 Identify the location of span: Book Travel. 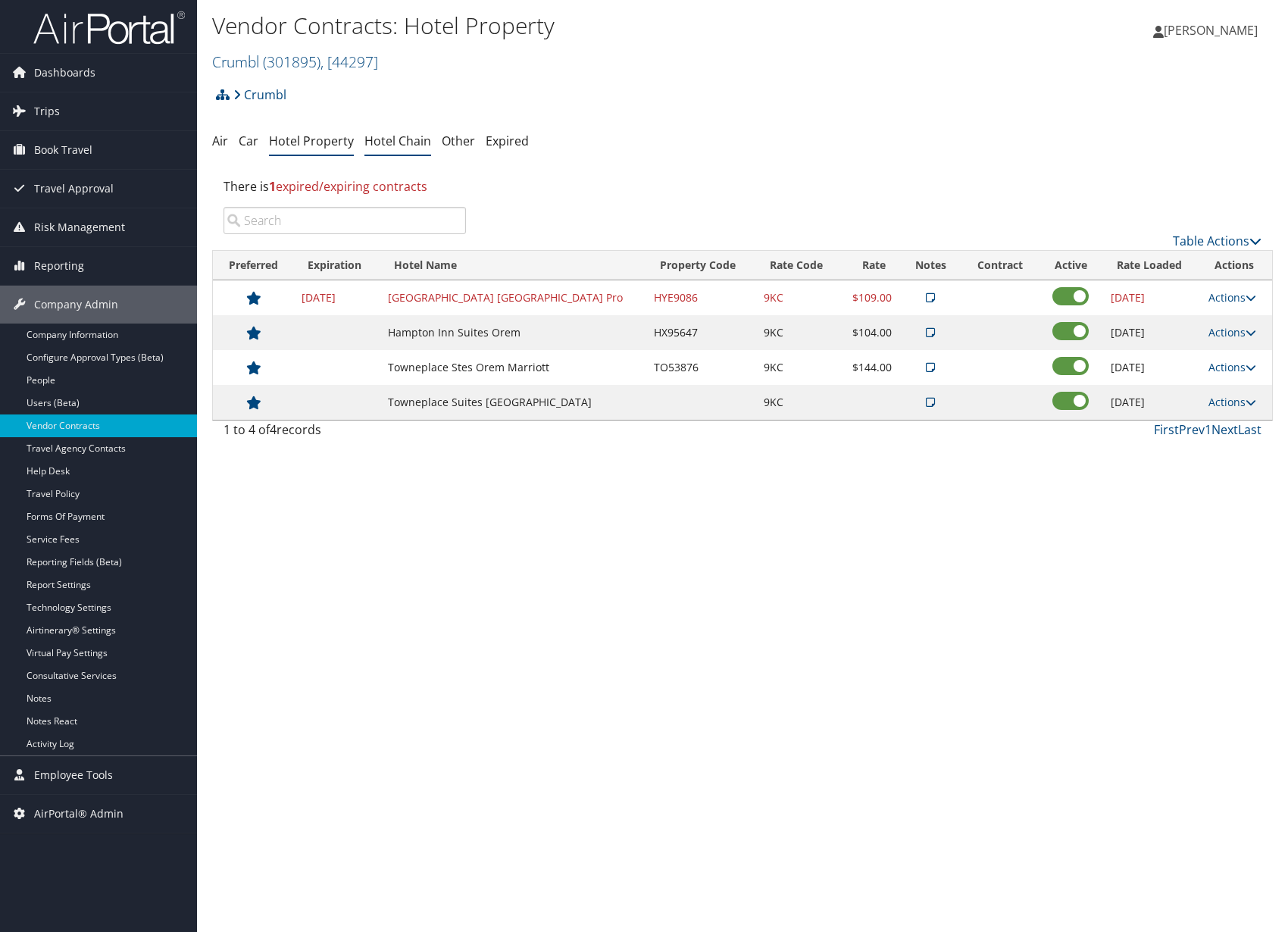
(63, 150).